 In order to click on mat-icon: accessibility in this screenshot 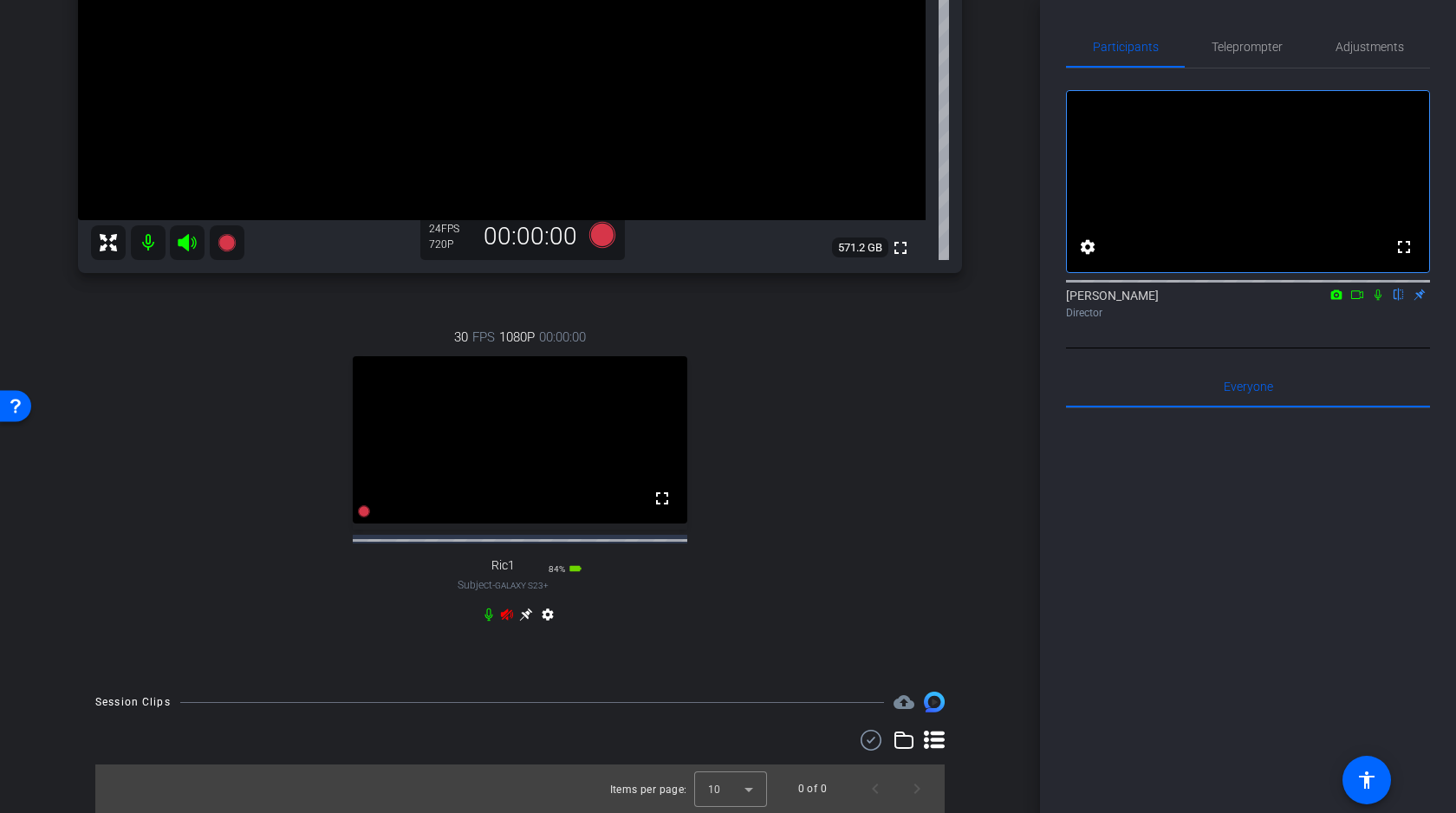, I will do `click(1367, 780)`.